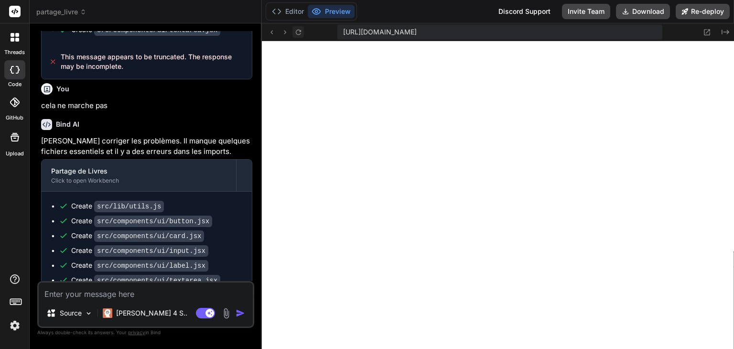 The height and width of the screenshot is (349, 734). I want to click on label: Upload, so click(15, 153).